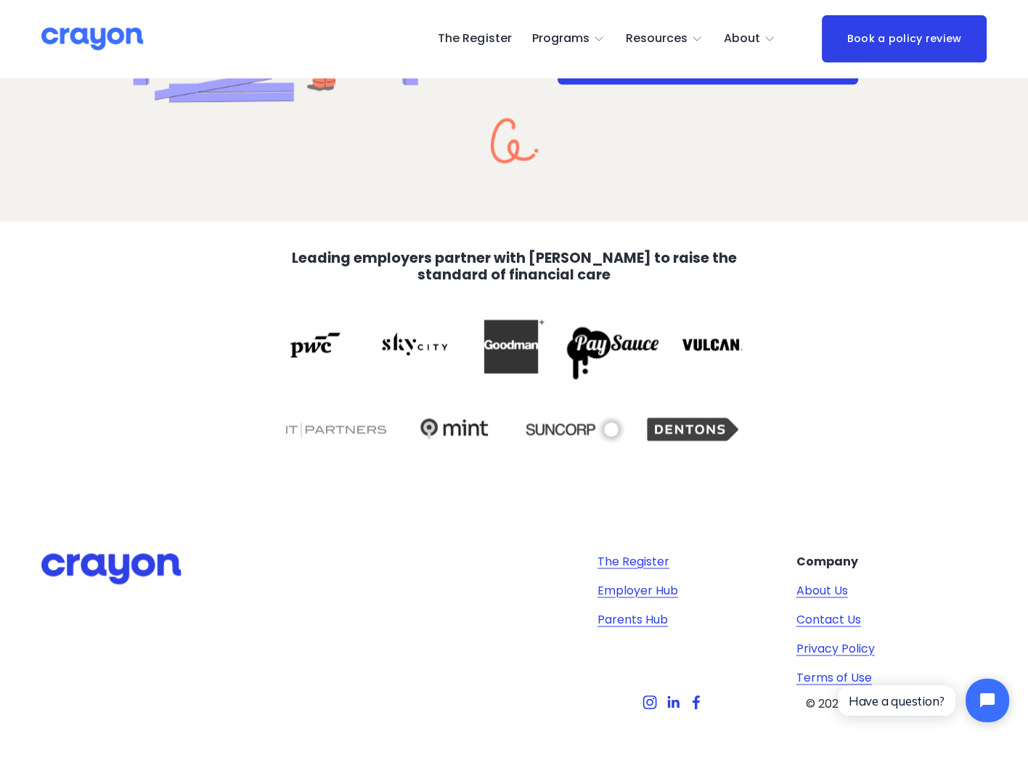  Describe the element at coordinates (742, 38) in the screenshot. I see `span: About` at that location.